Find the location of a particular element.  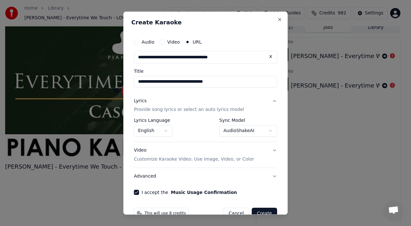

span: This will use 8 credits is located at coordinates (165, 214).